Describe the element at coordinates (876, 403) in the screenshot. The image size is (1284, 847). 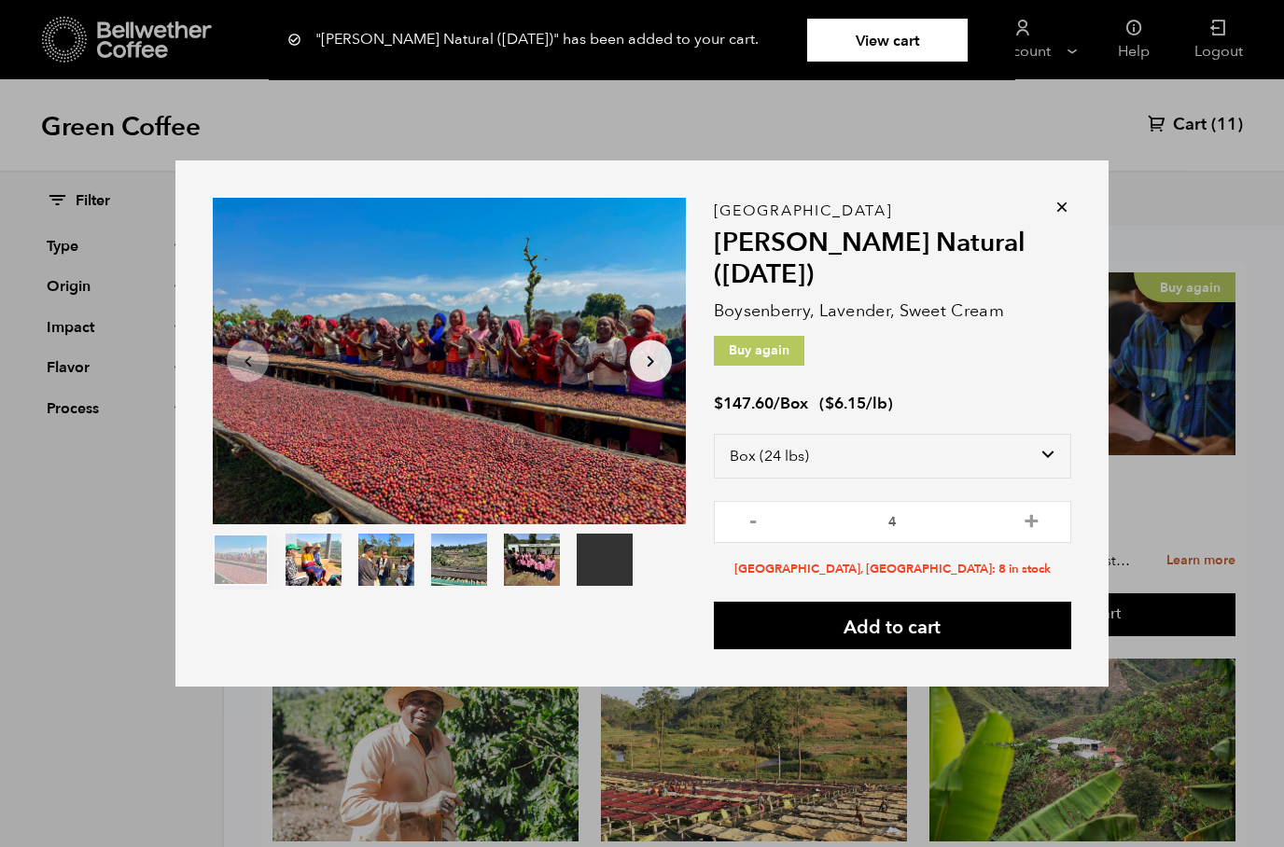
I see `span: /lb` at that location.